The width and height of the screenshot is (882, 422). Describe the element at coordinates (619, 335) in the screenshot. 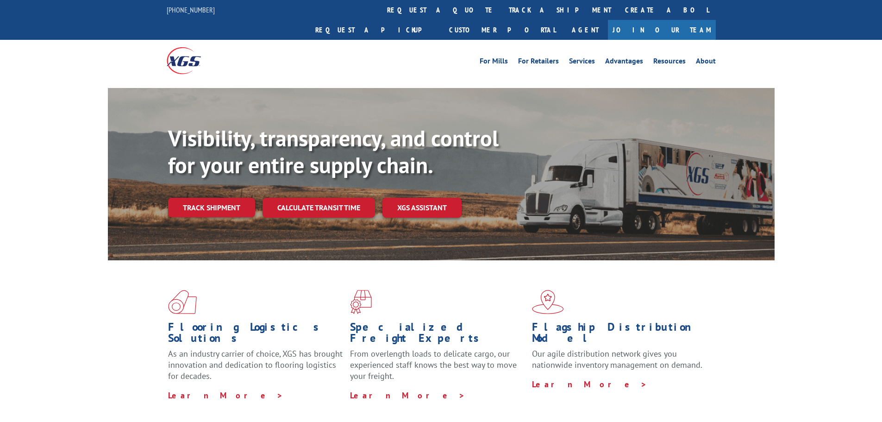

I see `h1: Flagship Distribution Model` at that location.